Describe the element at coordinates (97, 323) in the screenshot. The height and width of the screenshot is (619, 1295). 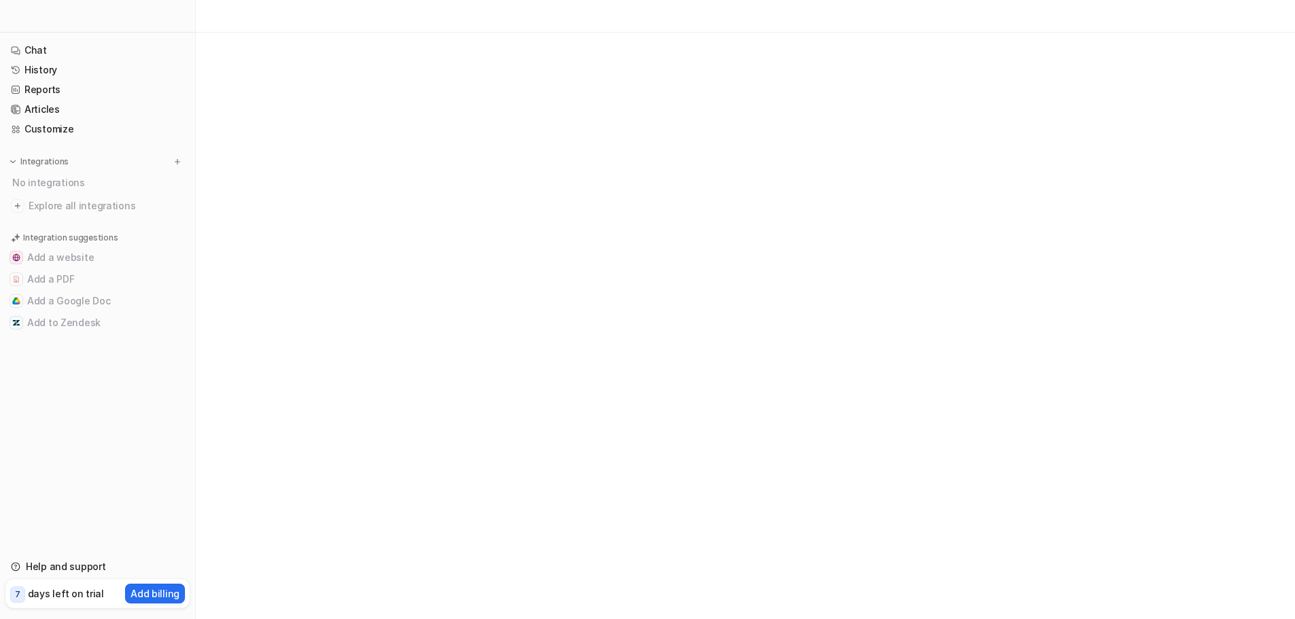
I see `button: Add to ZendeskAdd to Zendesk` at that location.